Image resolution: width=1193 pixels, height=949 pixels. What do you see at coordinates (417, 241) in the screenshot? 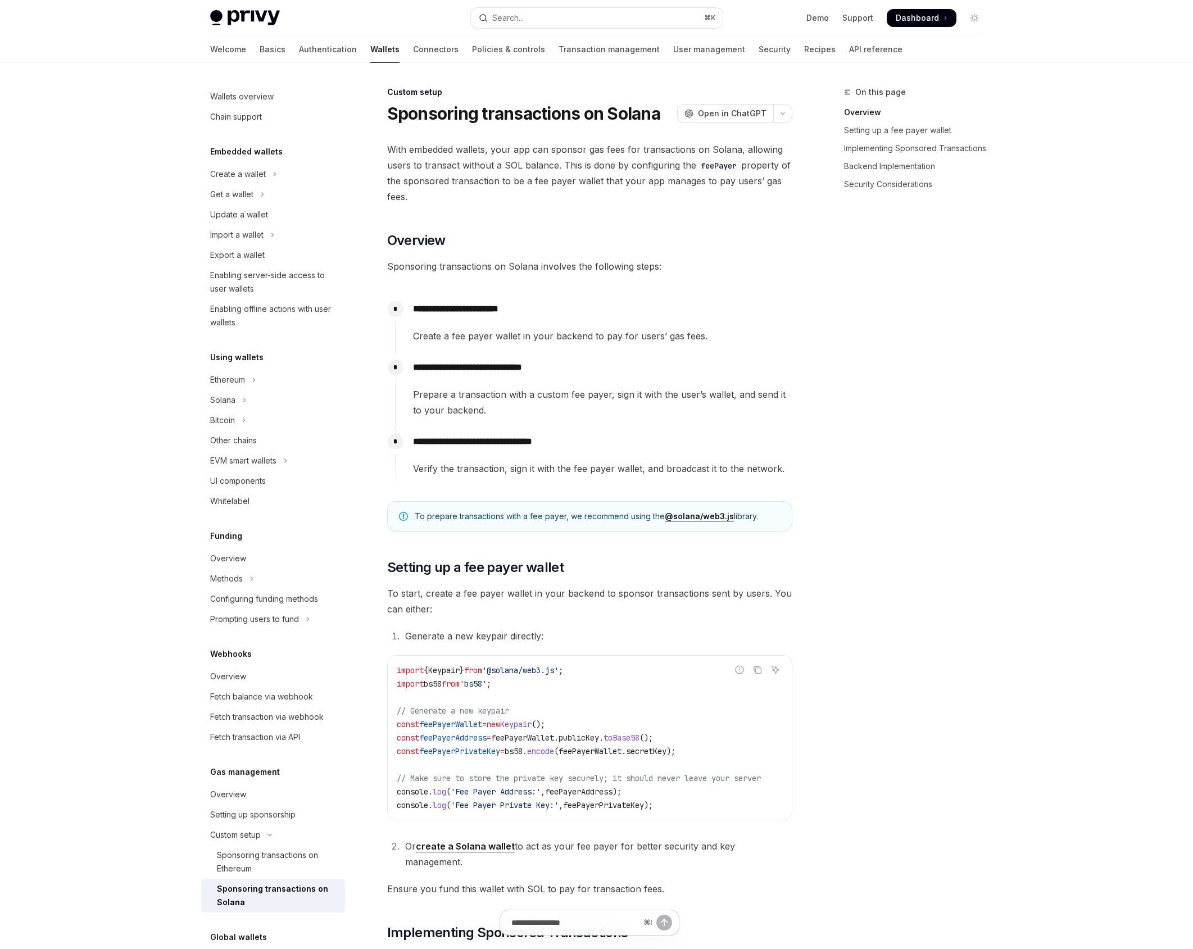
I see `span: Overview` at bounding box center [417, 241].